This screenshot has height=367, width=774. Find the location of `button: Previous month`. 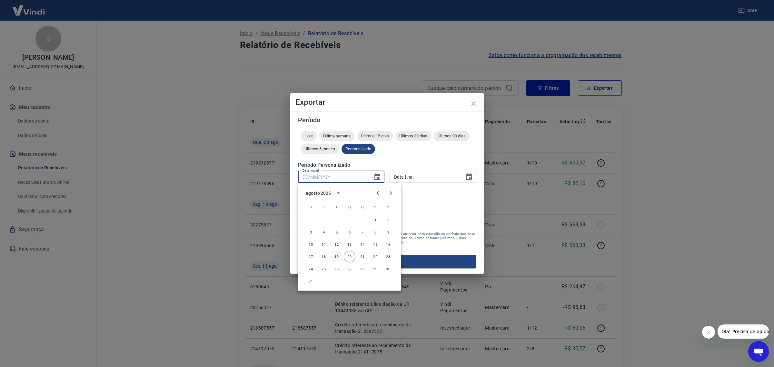

button: Previous month is located at coordinates (378, 193).